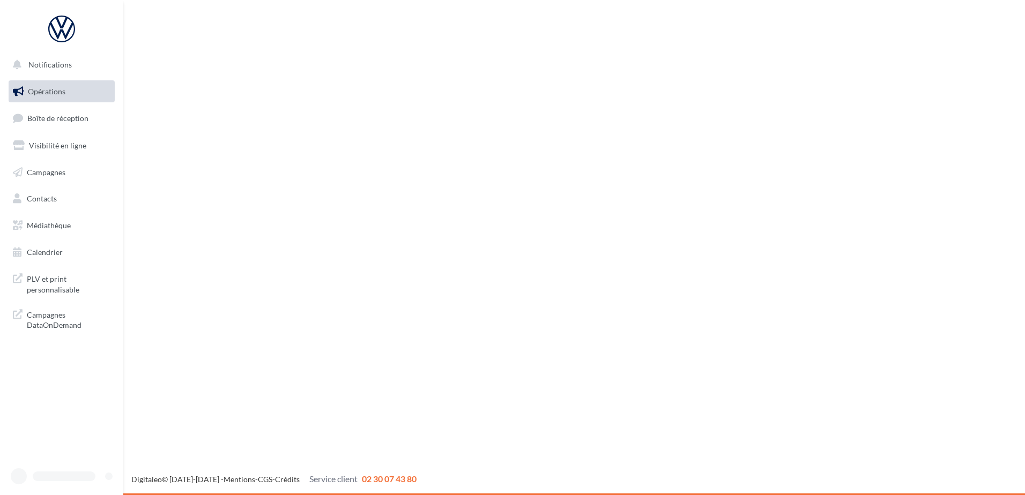 The height and width of the screenshot is (495, 1025). I want to click on a: Crédits, so click(287, 479).